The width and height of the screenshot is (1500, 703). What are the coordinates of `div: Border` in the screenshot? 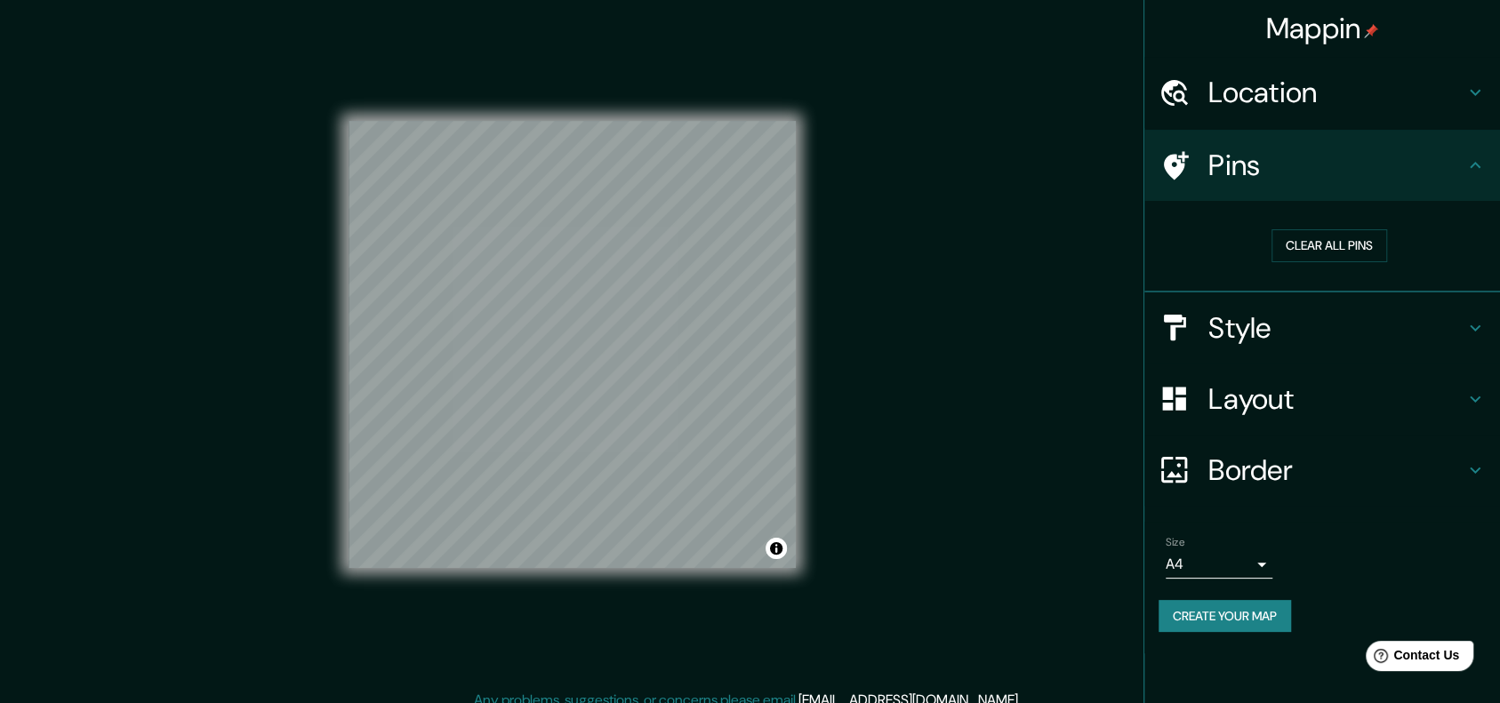 It's located at (1322, 470).